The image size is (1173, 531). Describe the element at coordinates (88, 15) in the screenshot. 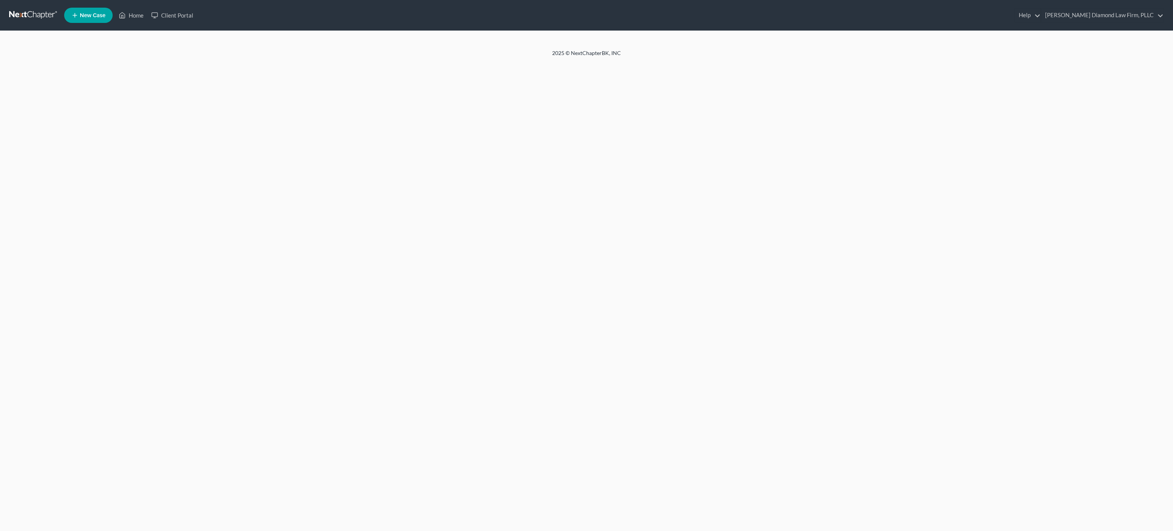

I see `new-legal-case-button: New Case` at that location.